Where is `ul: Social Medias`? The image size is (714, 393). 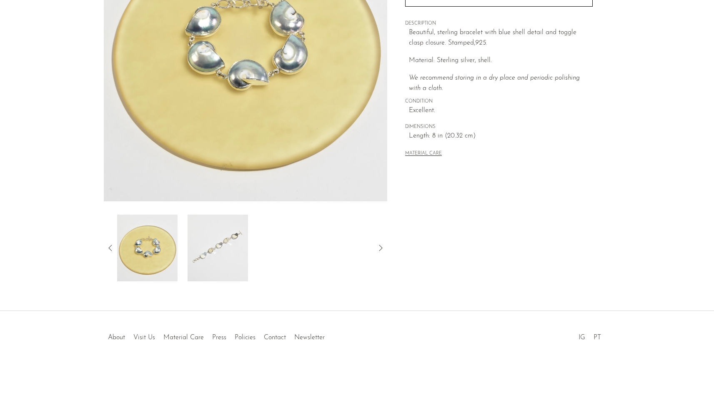
ul: Social Medias is located at coordinates (590, 335).